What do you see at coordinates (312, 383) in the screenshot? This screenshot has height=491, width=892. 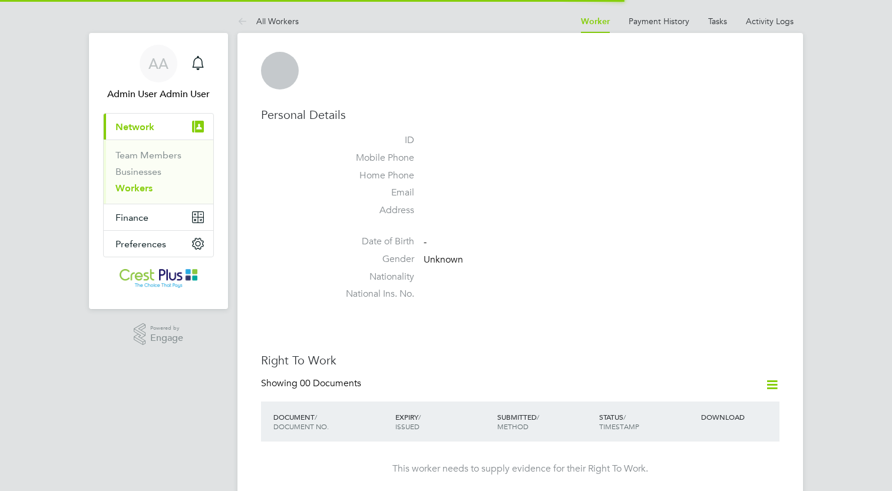 I see `div: Showing` at bounding box center [312, 383].